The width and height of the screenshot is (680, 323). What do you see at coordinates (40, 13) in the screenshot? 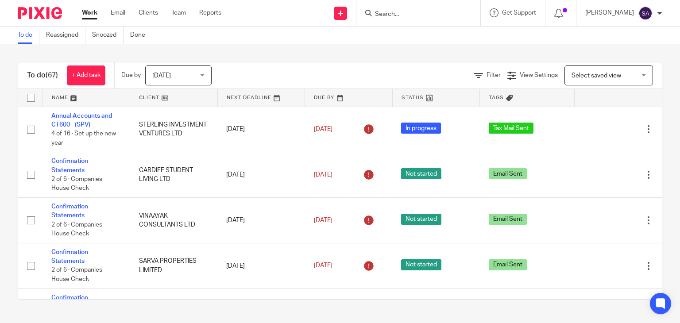
I see `img: Pixie` at bounding box center [40, 13].